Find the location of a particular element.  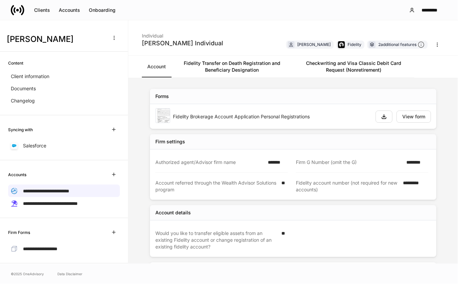

a: Changelog is located at coordinates (64, 101).